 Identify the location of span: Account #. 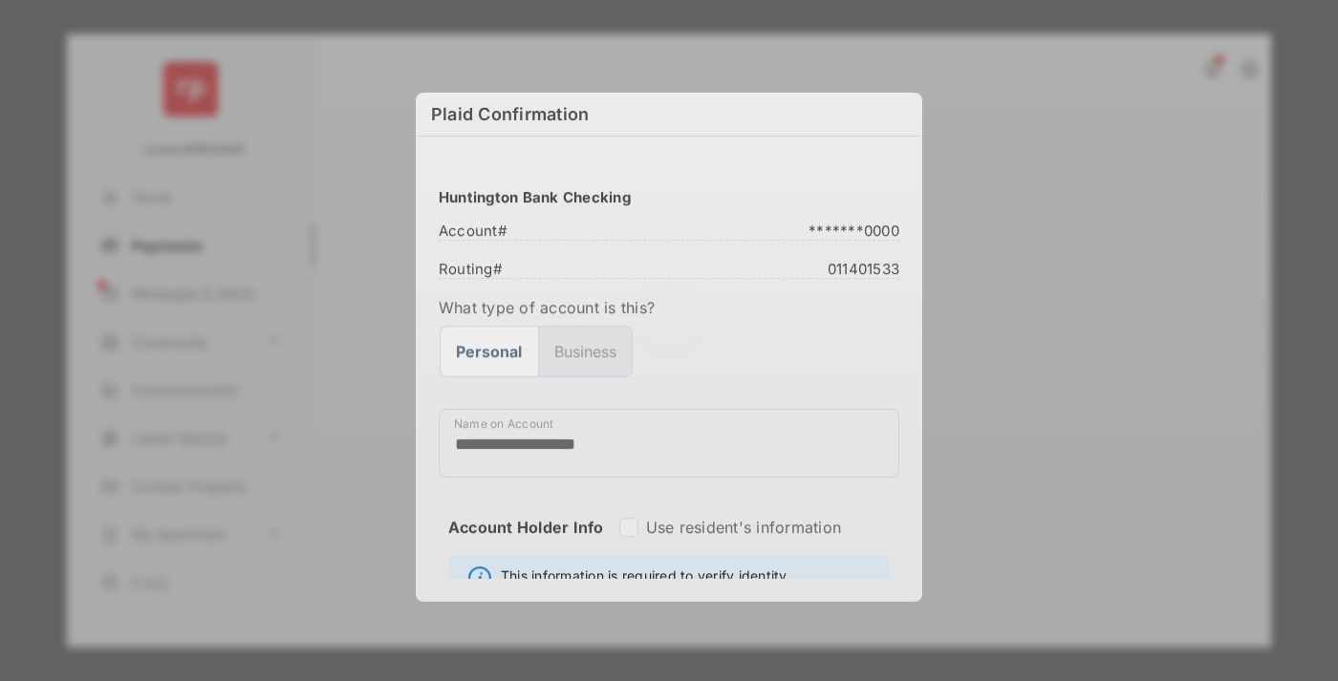
(476, 228).